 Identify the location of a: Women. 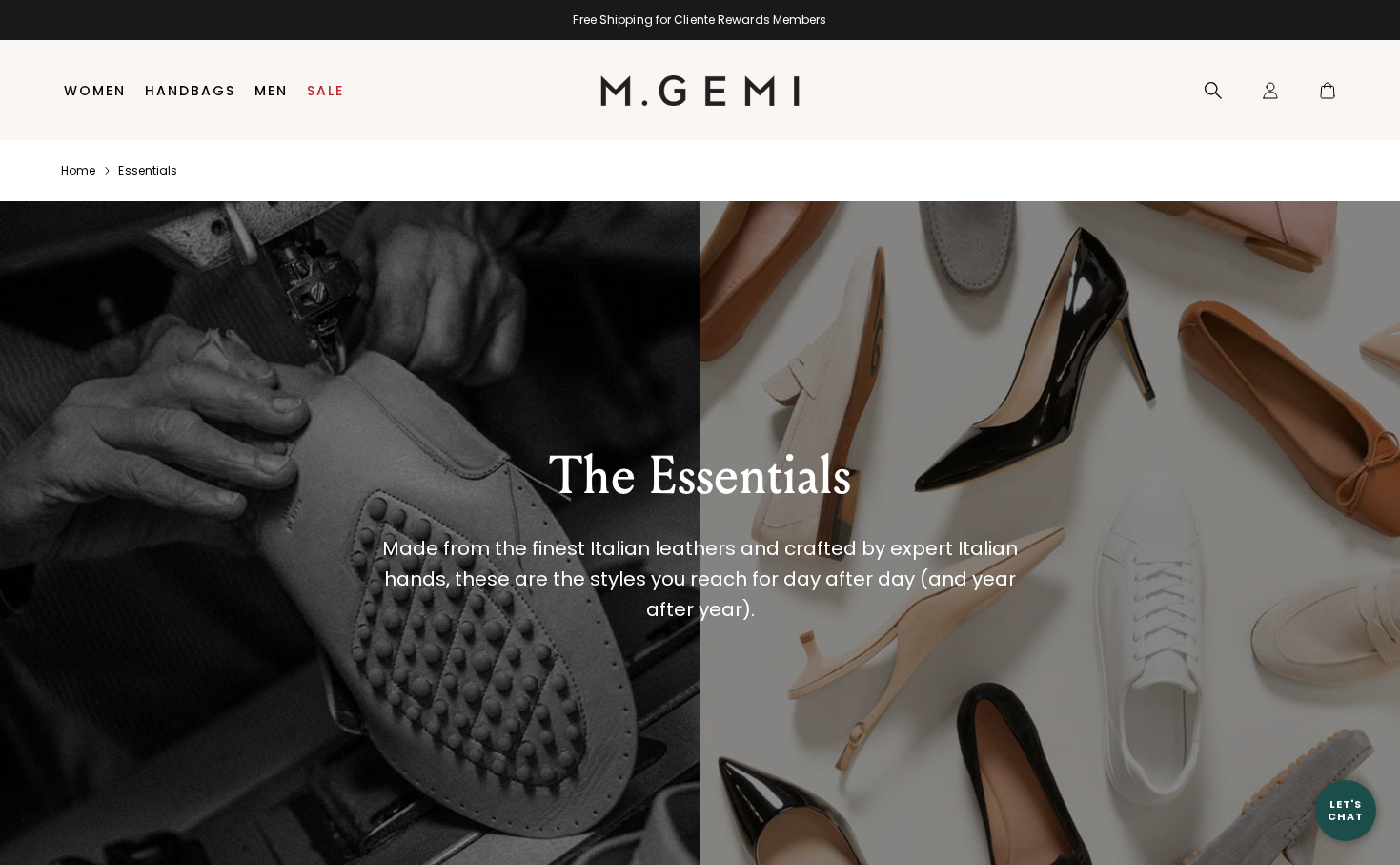
(94, 91).